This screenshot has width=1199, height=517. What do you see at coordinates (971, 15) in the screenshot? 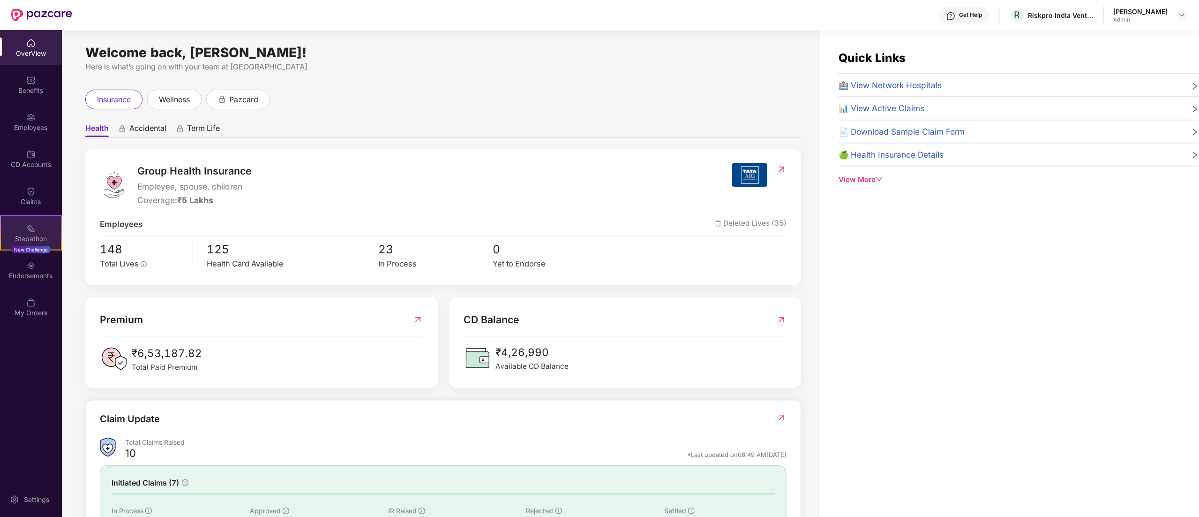
I see `div: Get Help` at bounding box center [971, 15].